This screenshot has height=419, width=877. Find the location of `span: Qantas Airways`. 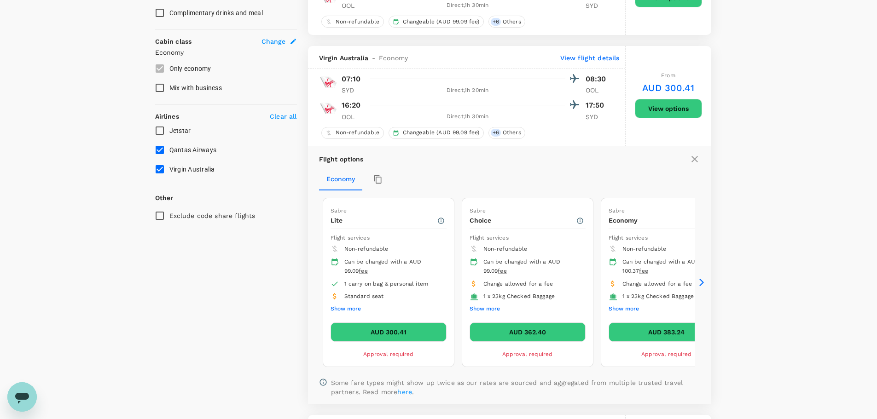

span: Qantas Airways is located at coordinates (193, 150).